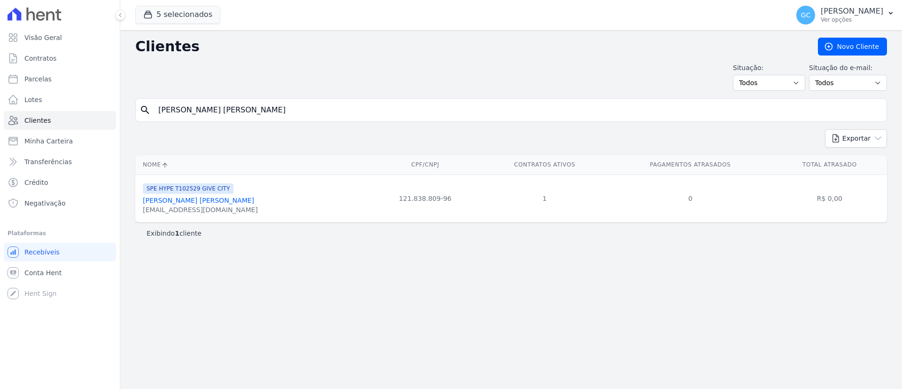  Describe the element at coordinates (145, 110) in the screenshot. I see `i: search` at that location.